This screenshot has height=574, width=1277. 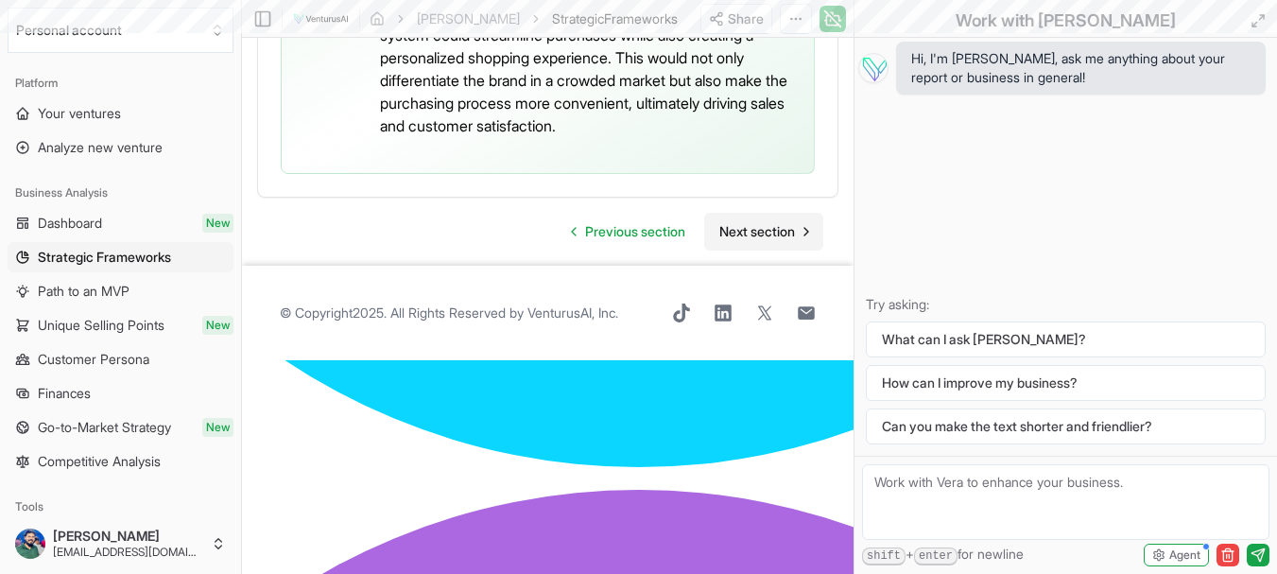 What do you see at coordinates (1065, 383) in the screenshot?
I see `button: How can I improve my business?` at bounding box center [1065, 383].